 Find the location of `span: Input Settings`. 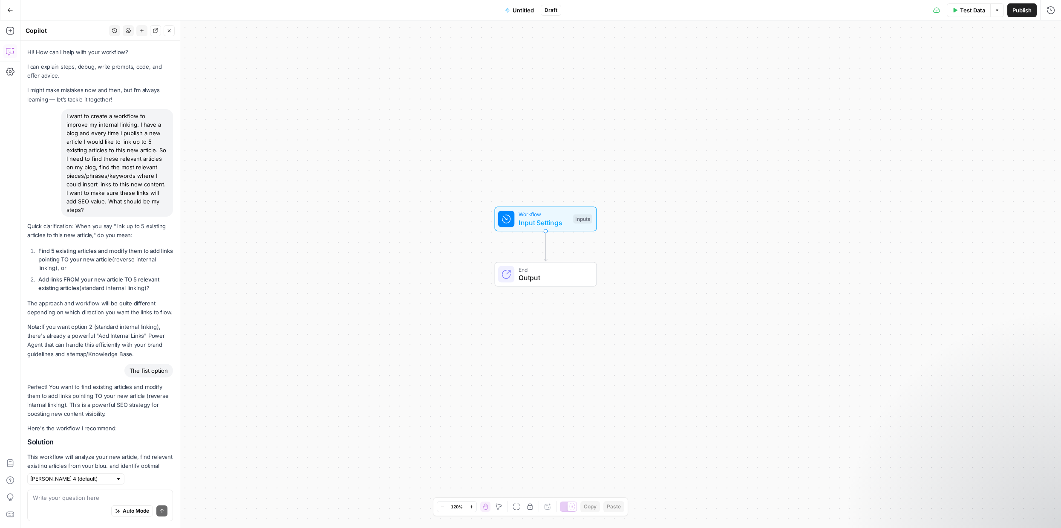

span: Input Settings is located at coordinates (544, 222).